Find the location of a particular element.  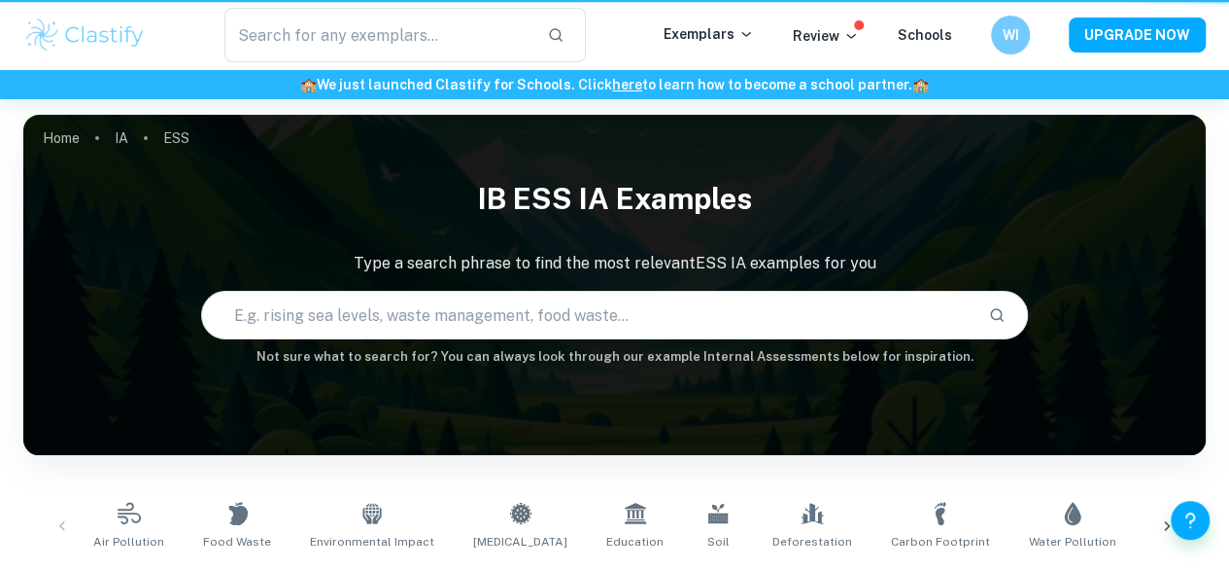

button: Search is located at coordinates (997, 315).